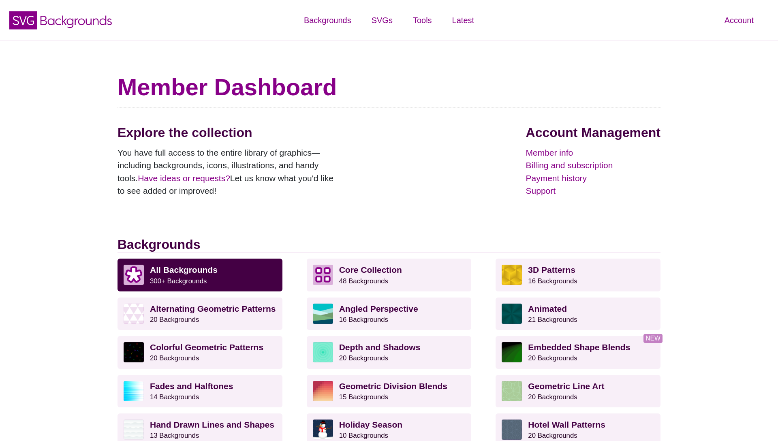 Image resolution: width=778 pixels, height=441 pixels. What do you see at coordinates (593, 178) in the screenshot?
I see `a: Payment history` at bounding box center [593, 178].